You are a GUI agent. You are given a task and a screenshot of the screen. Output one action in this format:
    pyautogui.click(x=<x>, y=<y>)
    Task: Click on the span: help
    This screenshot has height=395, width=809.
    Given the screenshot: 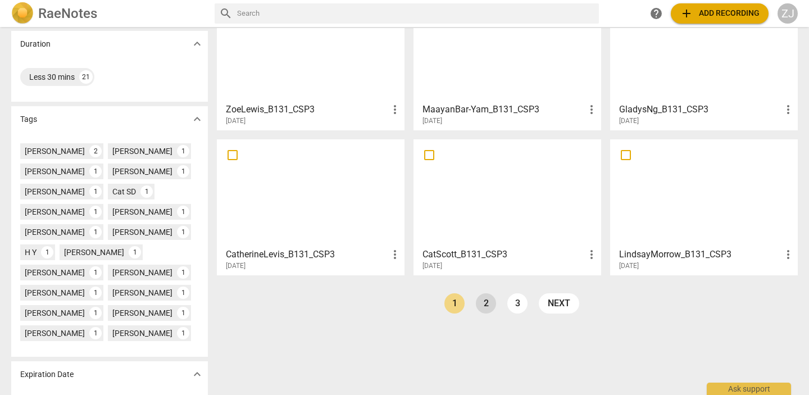 What is the action you would take?
    pyautogui.click(x=656, y=13)
    